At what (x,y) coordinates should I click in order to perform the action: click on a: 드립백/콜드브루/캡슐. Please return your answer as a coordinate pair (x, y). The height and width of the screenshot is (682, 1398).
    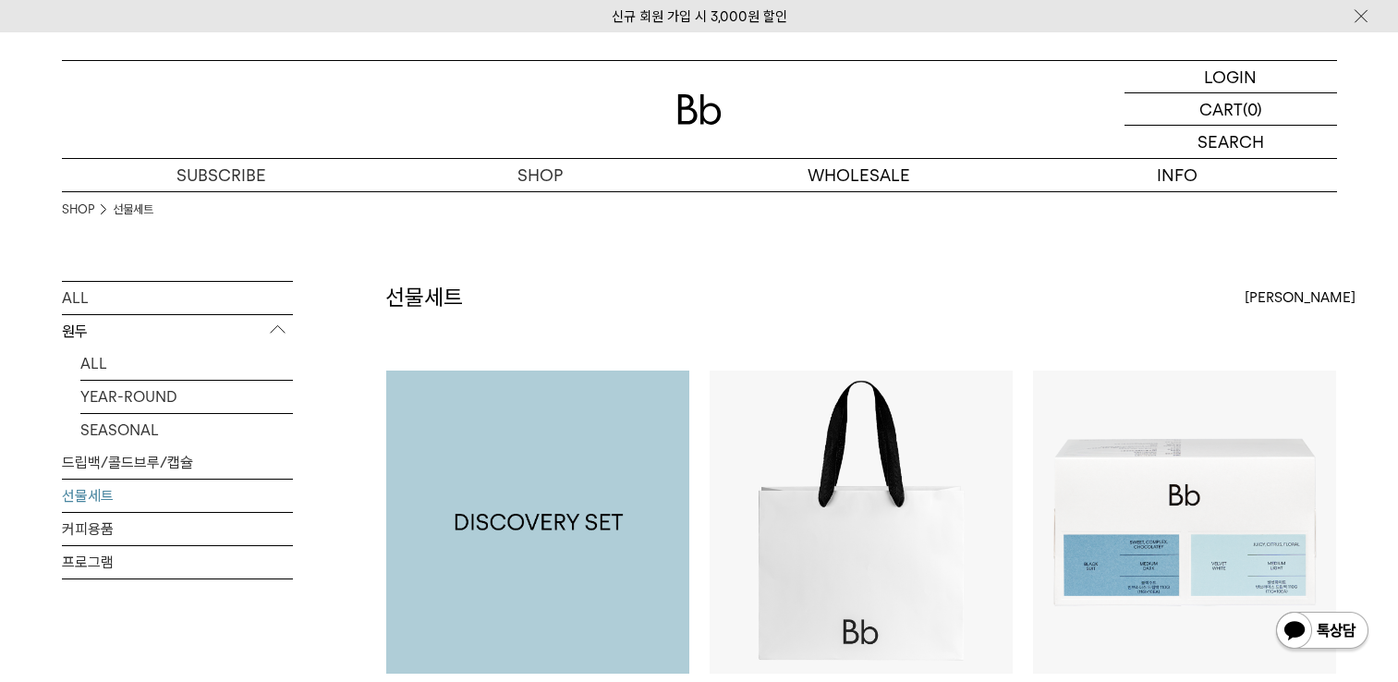
    Looking at the image, I should click on (177, 462).